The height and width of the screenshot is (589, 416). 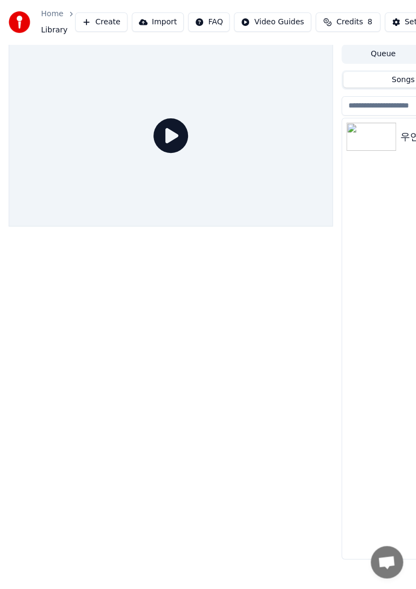 What do you see at coordinates (101, 22) in the screenshot?
I see `button: Create` at bounding box center [101, 22].